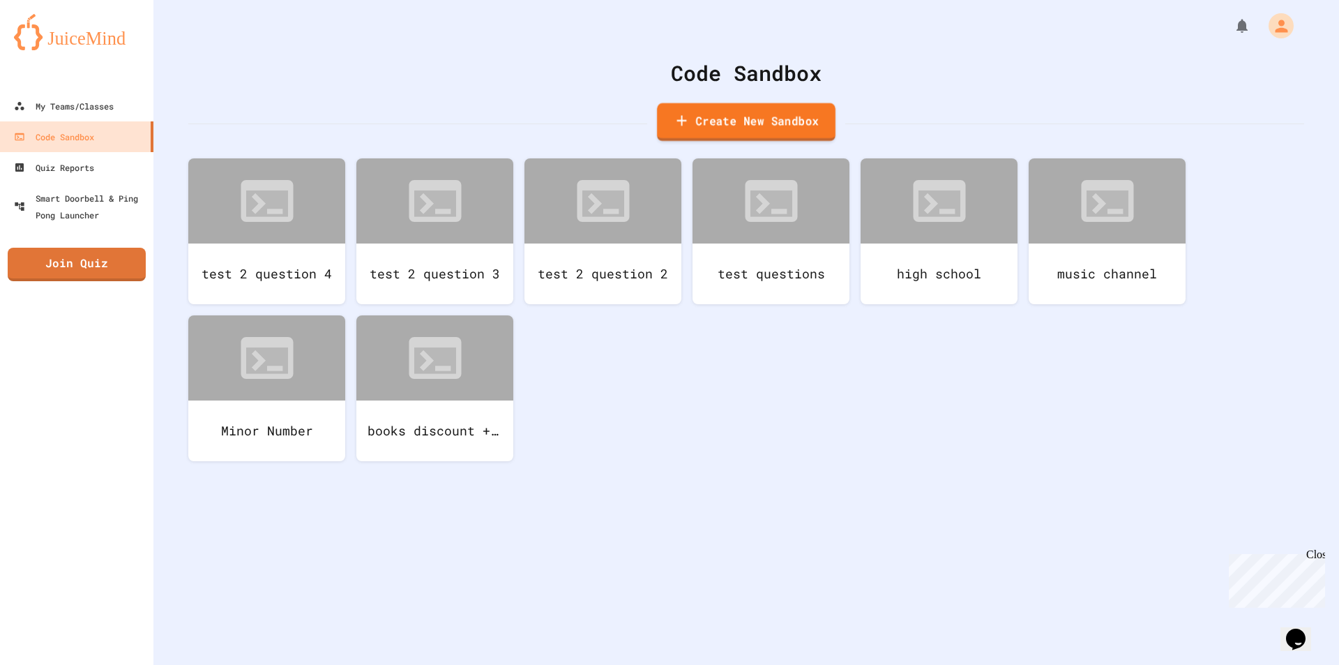  What do you see at coordinates (1231, 26) in the screenshot?
I see `div: My Notifications` at bounding box center [1231, 26].